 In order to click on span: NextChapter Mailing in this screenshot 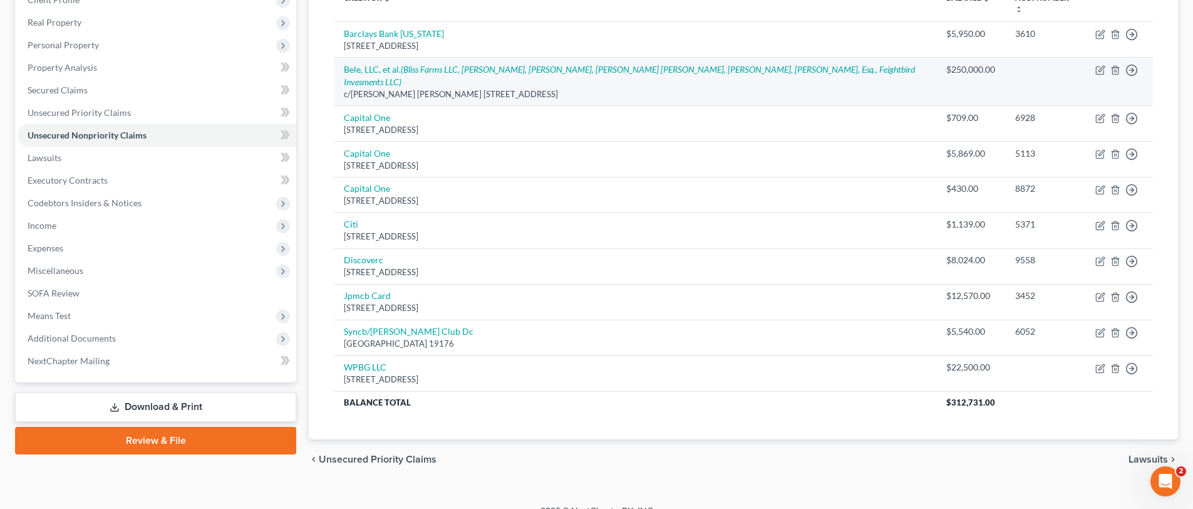, I will do `click(68, 360)`.